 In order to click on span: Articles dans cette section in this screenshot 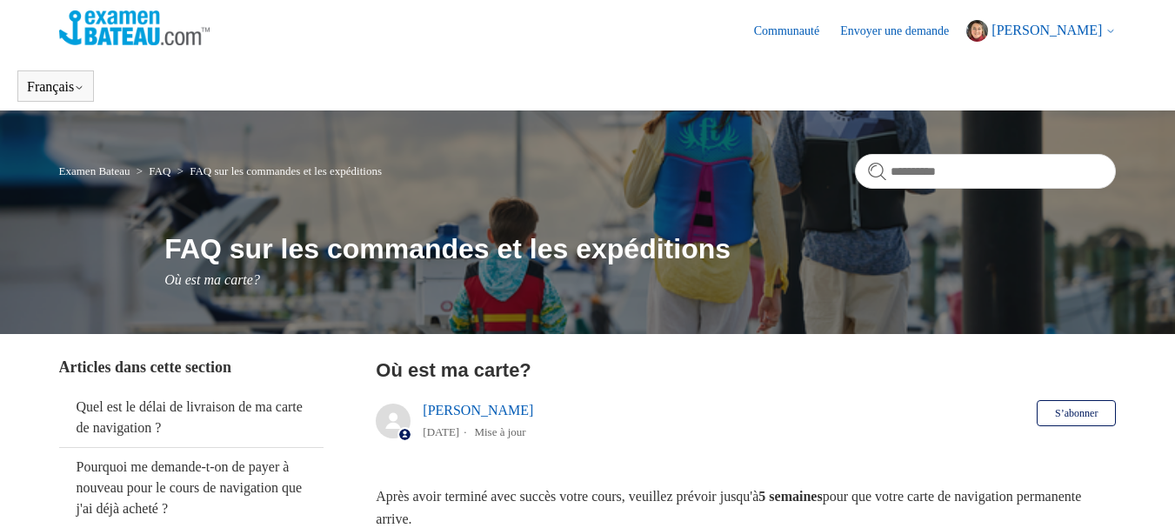, I will do `click(145, 367)`.